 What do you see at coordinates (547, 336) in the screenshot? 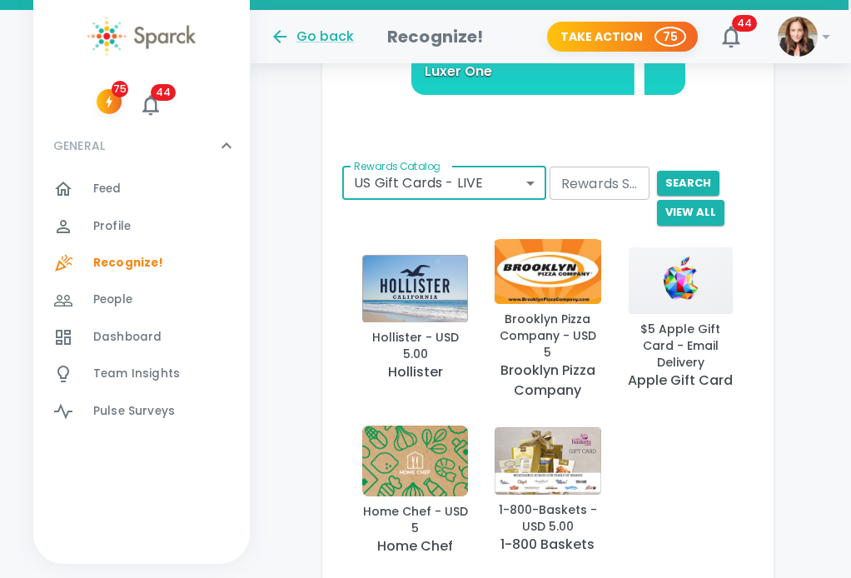
I see `p: Brooklyn Pizza Company - USD 5` at bounding box center [547, 336].